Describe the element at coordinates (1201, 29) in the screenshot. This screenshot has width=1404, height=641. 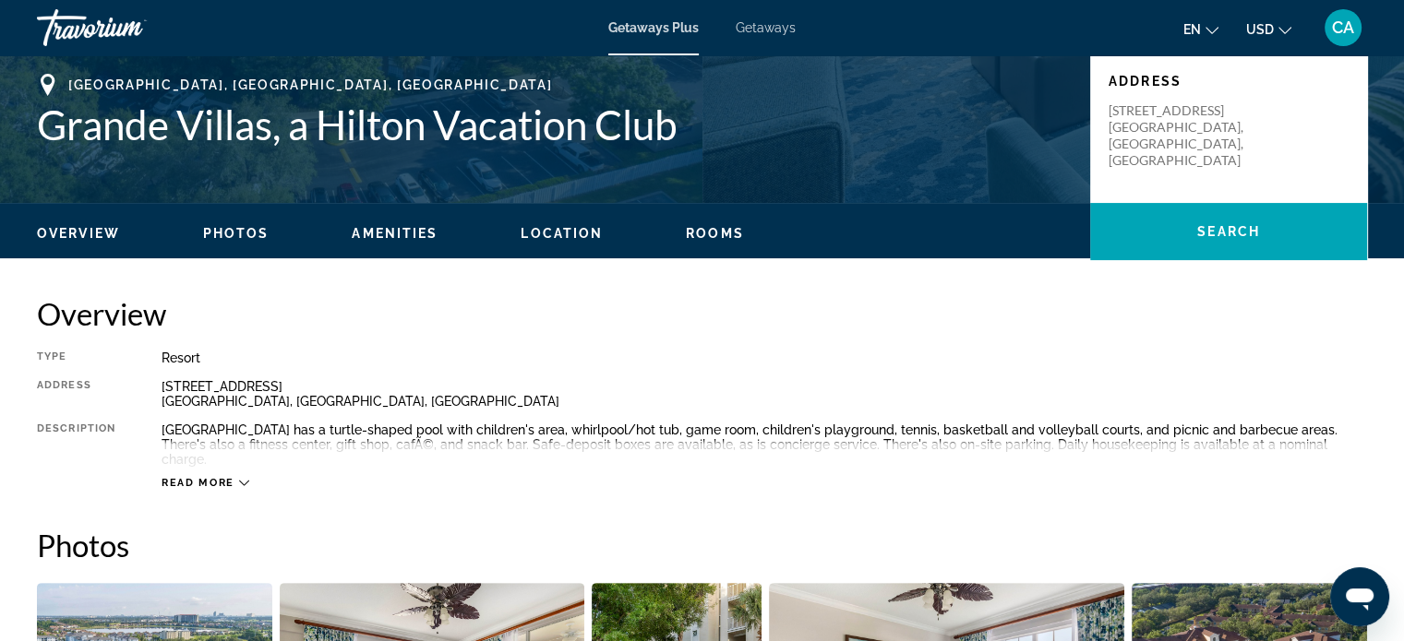
I see `button: Change language` at that location.